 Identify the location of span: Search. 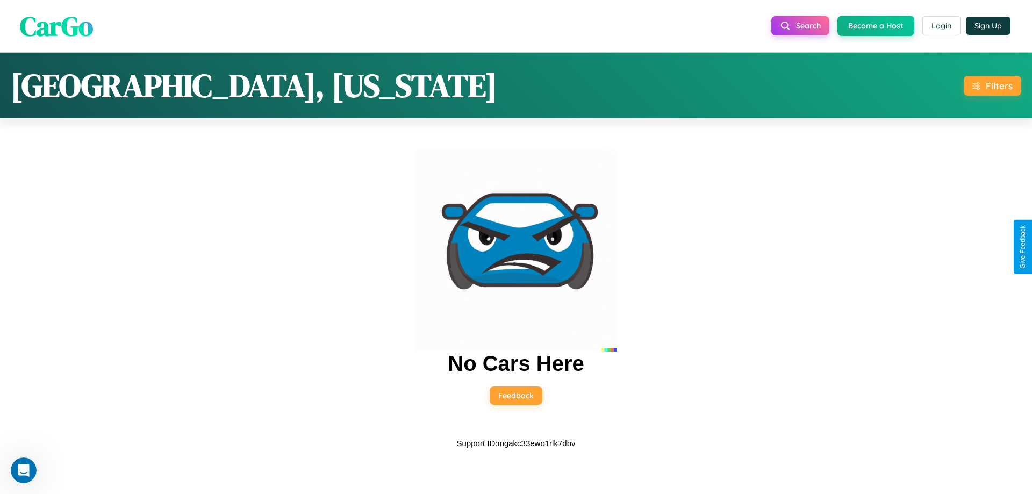
(808, 26).